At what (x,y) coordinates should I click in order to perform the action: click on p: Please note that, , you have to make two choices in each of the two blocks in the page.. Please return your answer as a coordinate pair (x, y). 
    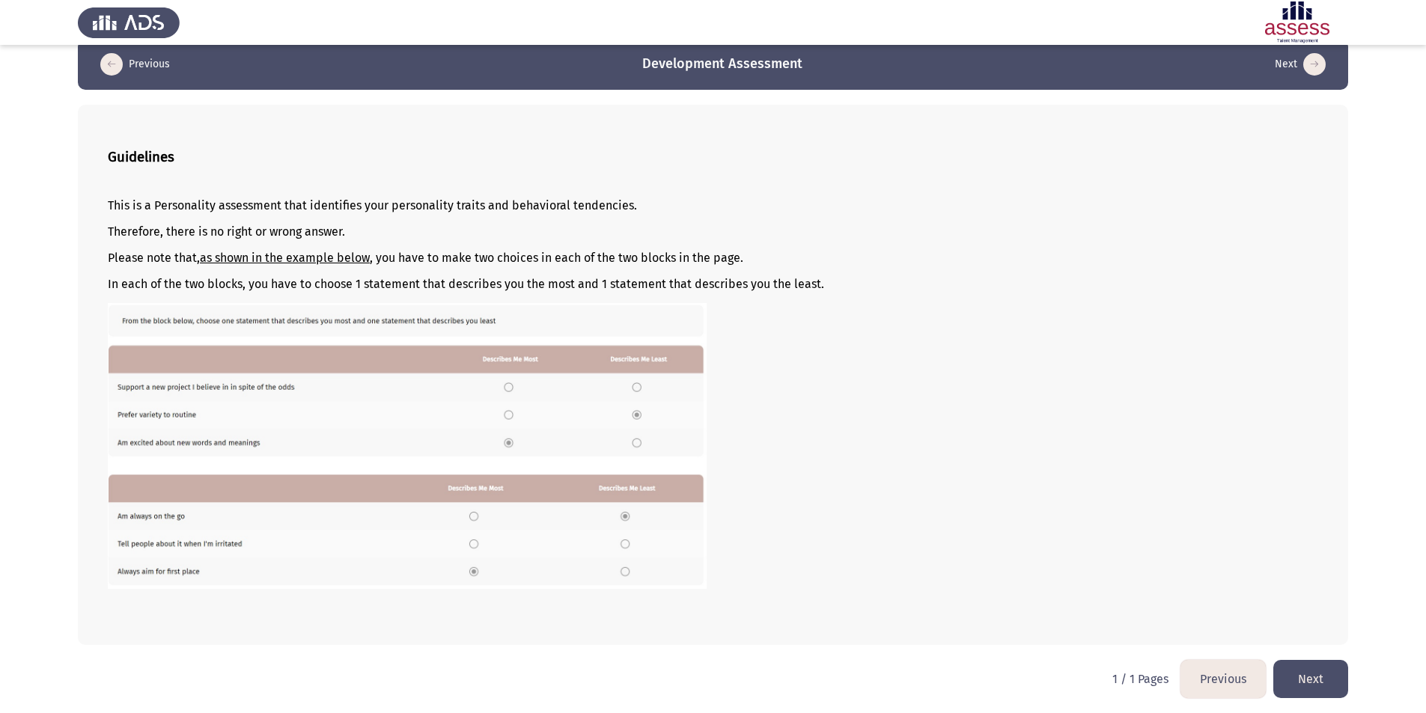
    Looking at the image, I should click on (713, 257).